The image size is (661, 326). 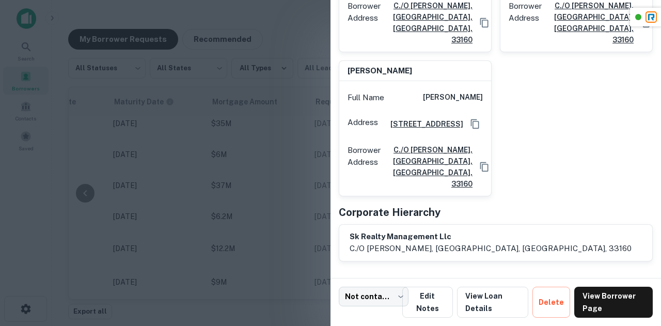 What do you see at coordinates (491, 236) in the screenshot?
I see `h6: sk realty management llc` at bounding box center [491, 236].